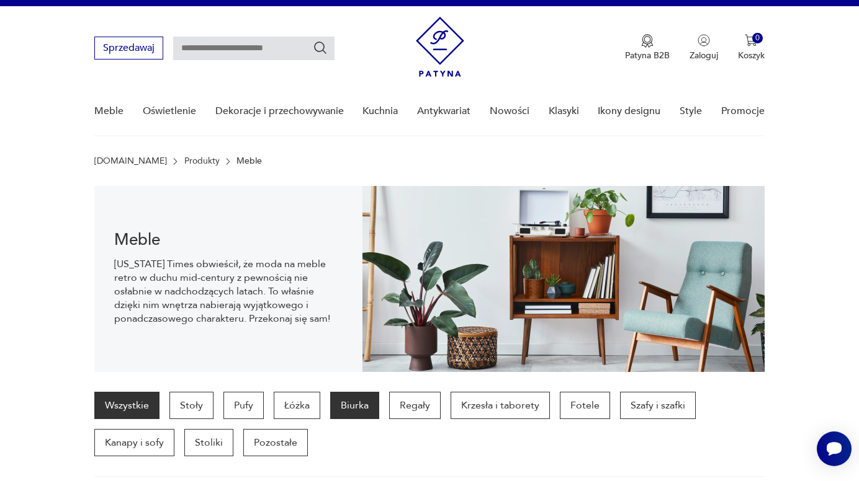 The height and width of the screenshot is (481, 859). I want to click on img: Ikona medalu, so click(647, 41).